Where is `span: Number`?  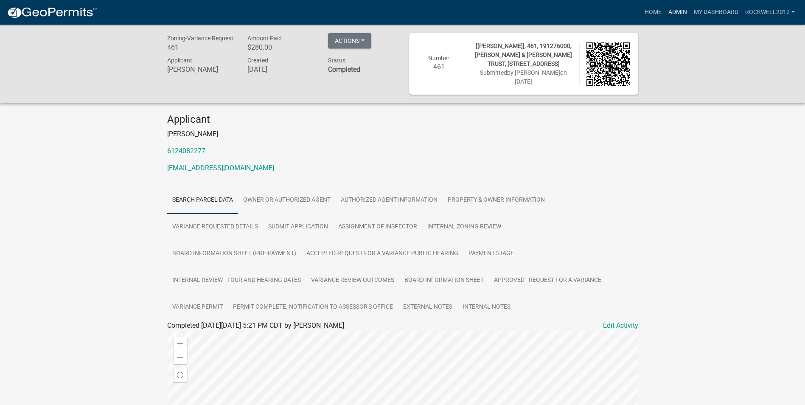
span: Number is located at coordinates (439, 58).